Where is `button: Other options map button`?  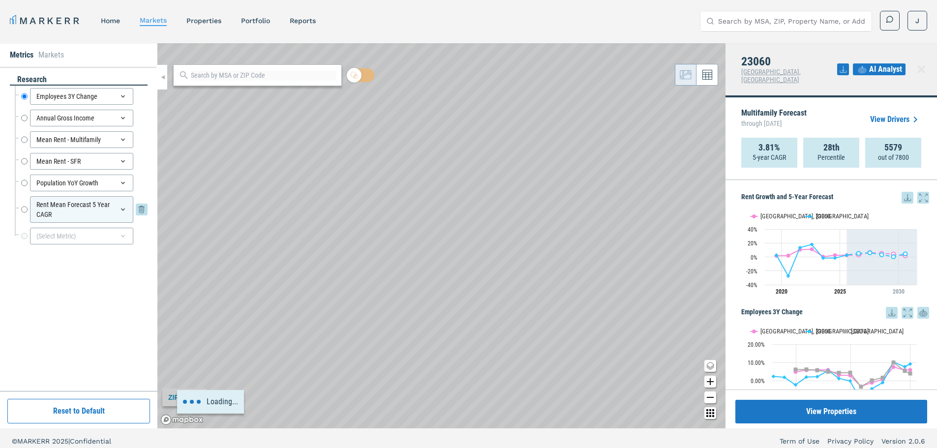
button: Other options map button is located at coordinates (711, 413).